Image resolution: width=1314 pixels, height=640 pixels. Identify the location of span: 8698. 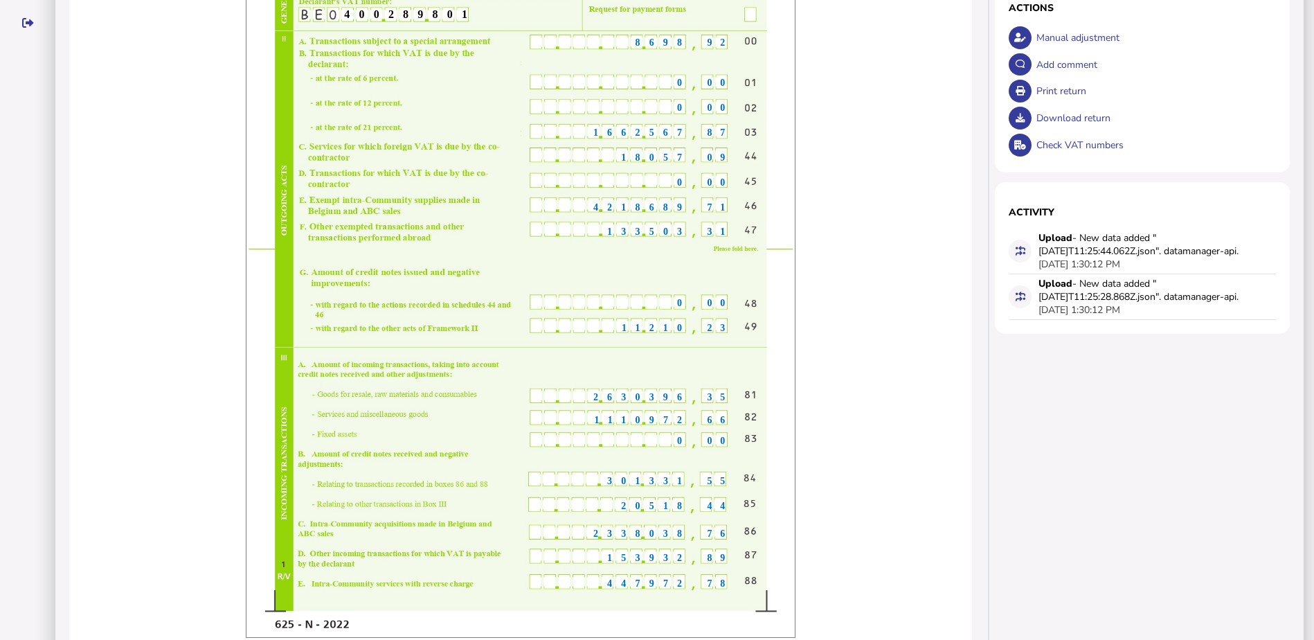
(662, 42).